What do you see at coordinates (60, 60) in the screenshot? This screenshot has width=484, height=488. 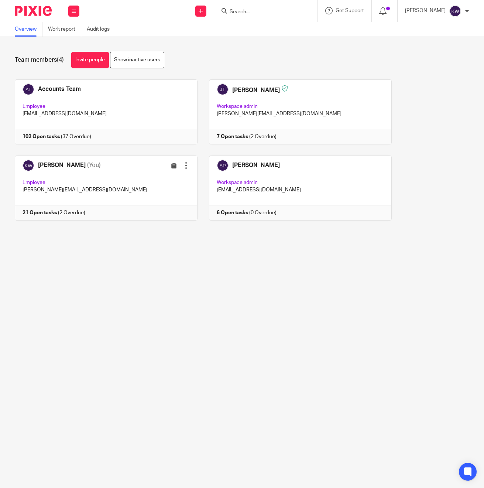 I see `span: (4)` at bounding box center [60, 60].